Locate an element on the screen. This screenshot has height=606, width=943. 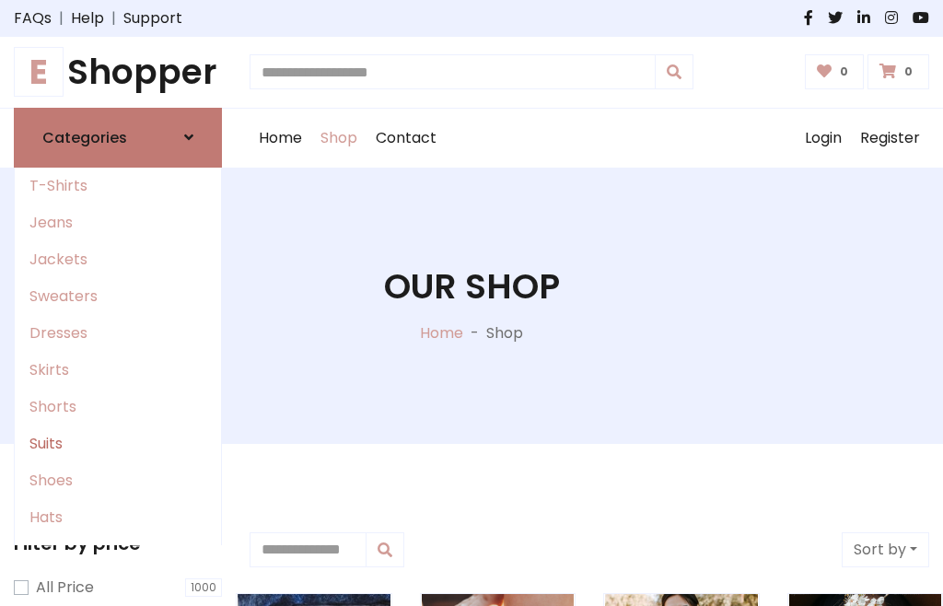
a: EShopper is located at coordinates (118, 72).